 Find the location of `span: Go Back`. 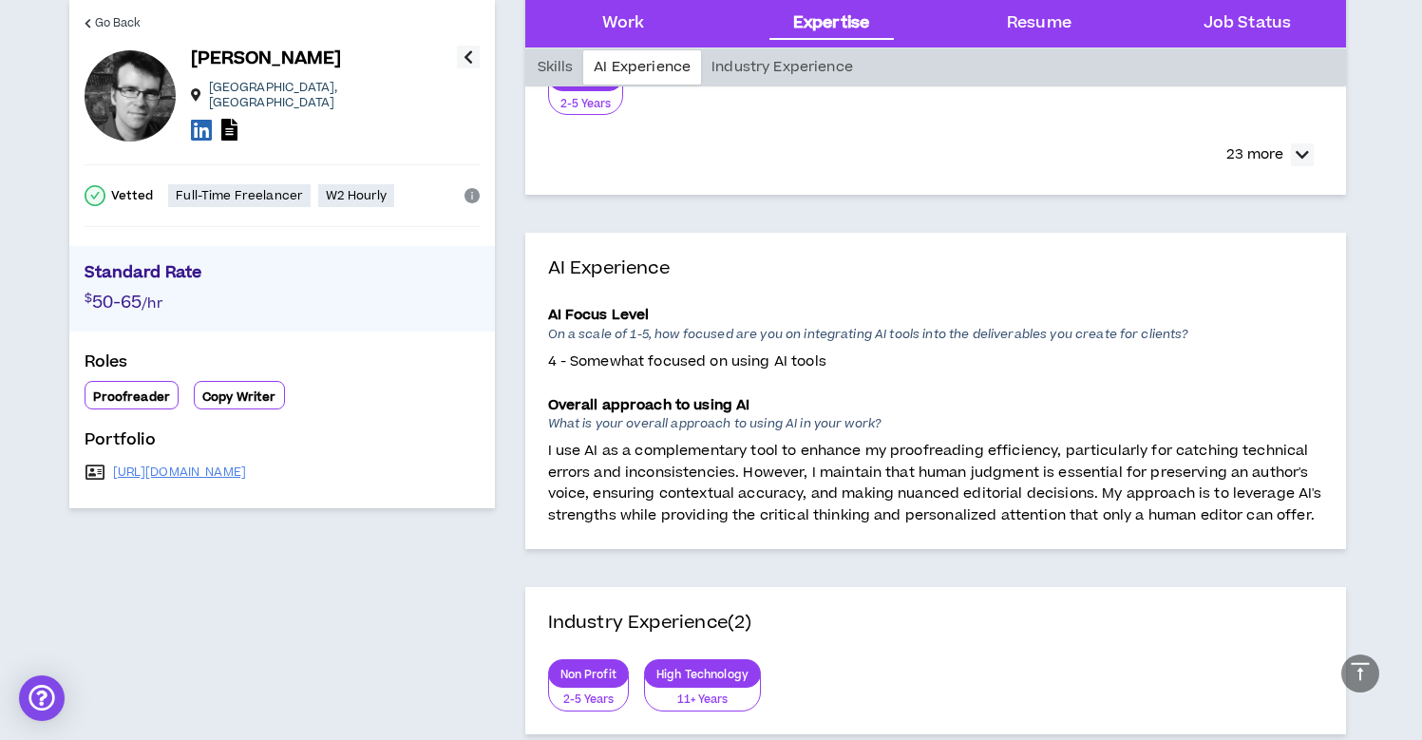

span: Go Back is located at coordinates (118, 23).